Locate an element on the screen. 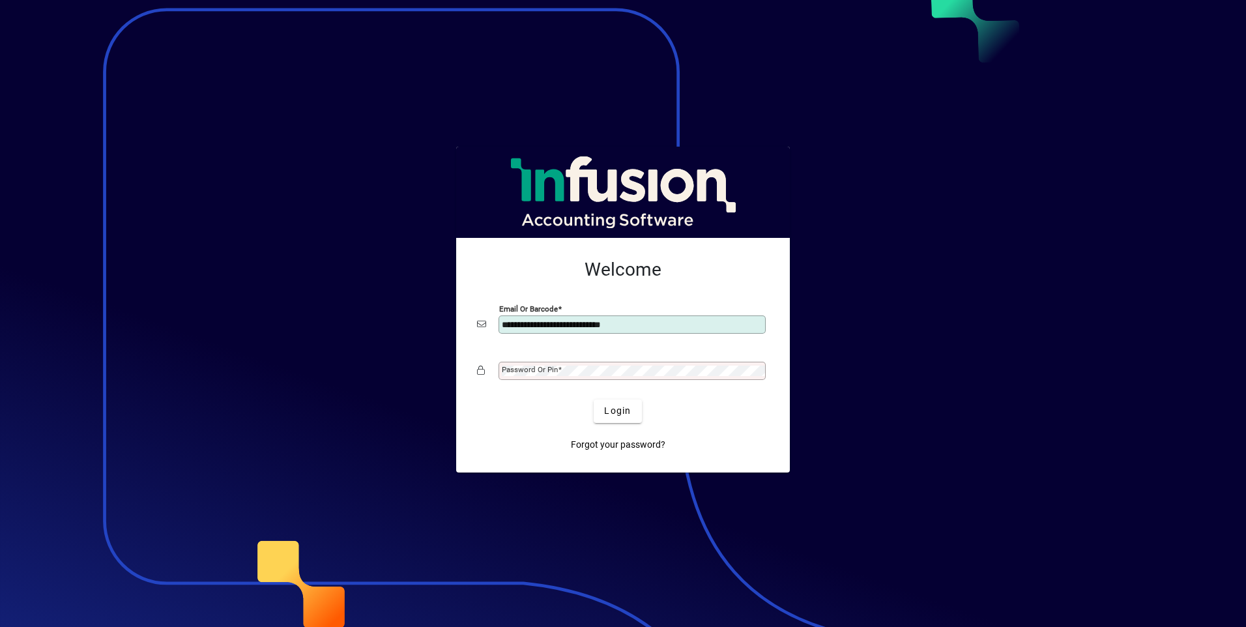  span: Forgot your password? is located at coordinates (618, 445).